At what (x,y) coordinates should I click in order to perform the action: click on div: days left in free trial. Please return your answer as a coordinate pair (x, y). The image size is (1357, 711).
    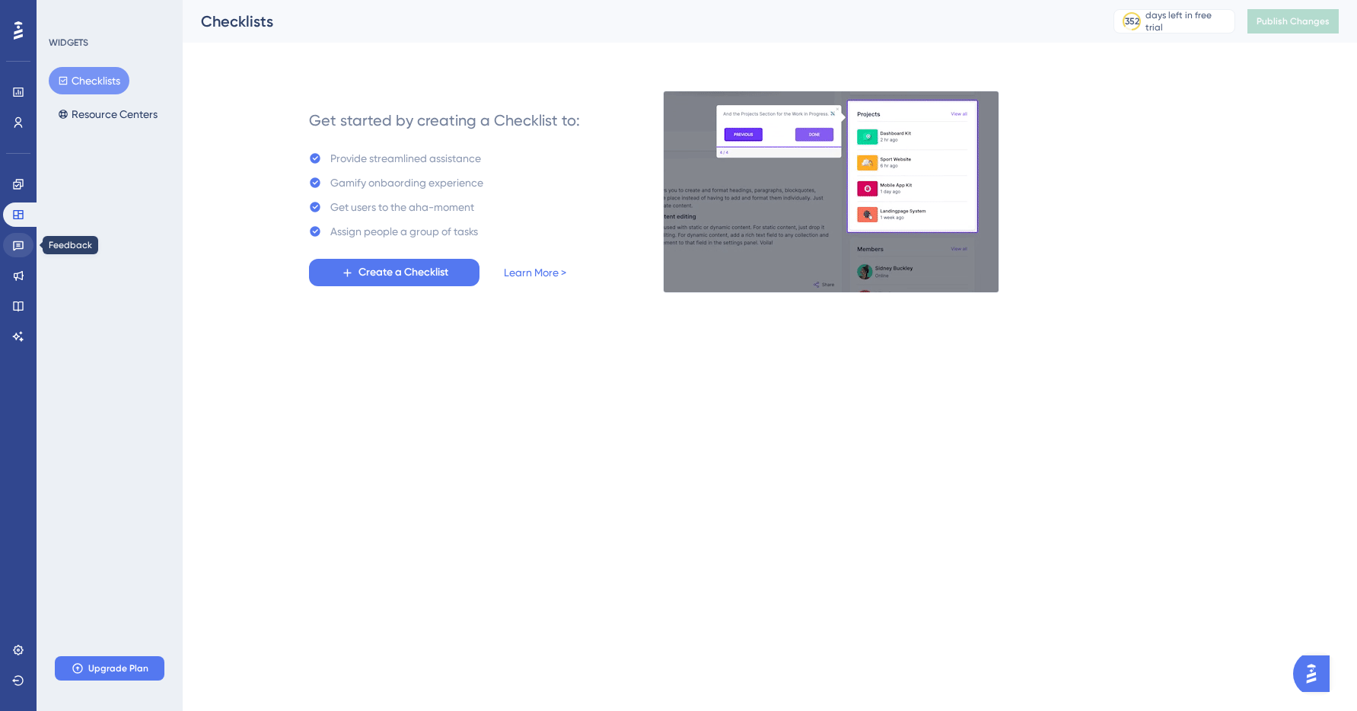
    Looking at the image, I should click on (1187, 21).